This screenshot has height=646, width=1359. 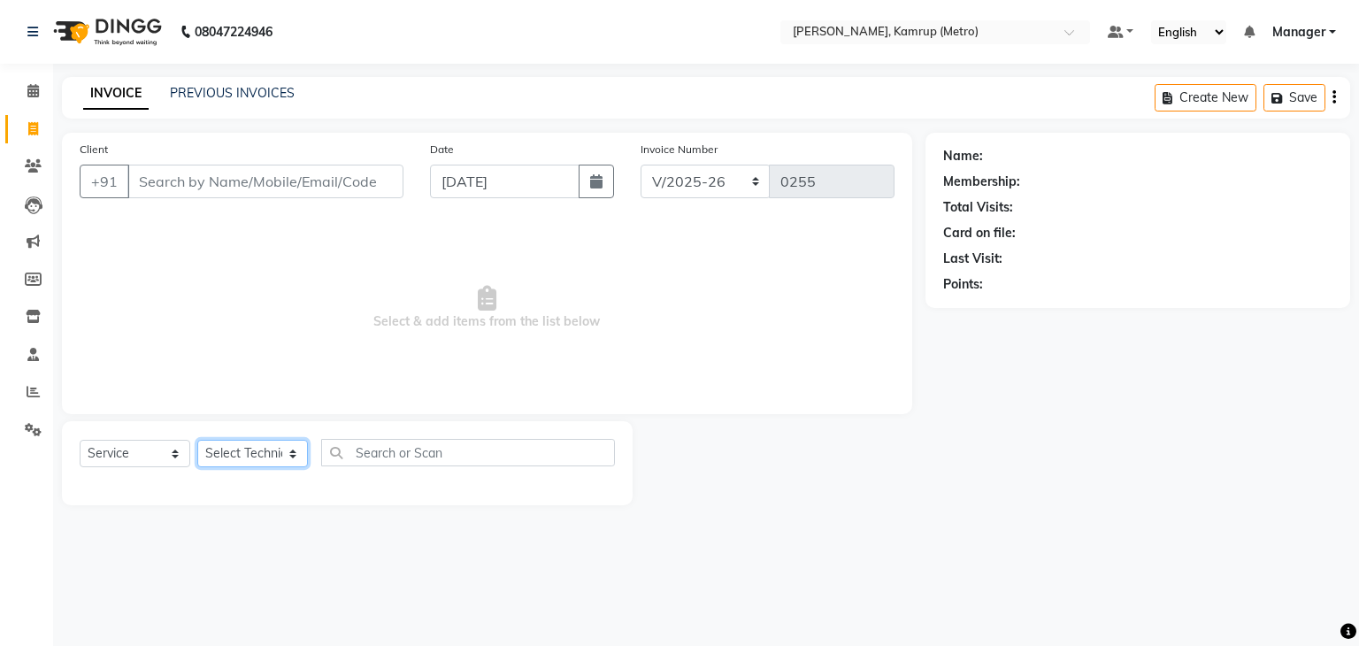 What do you see at coordinates (963, 284) in the screenshot?
I see `div: Points:` at bounding box center [963, 284].